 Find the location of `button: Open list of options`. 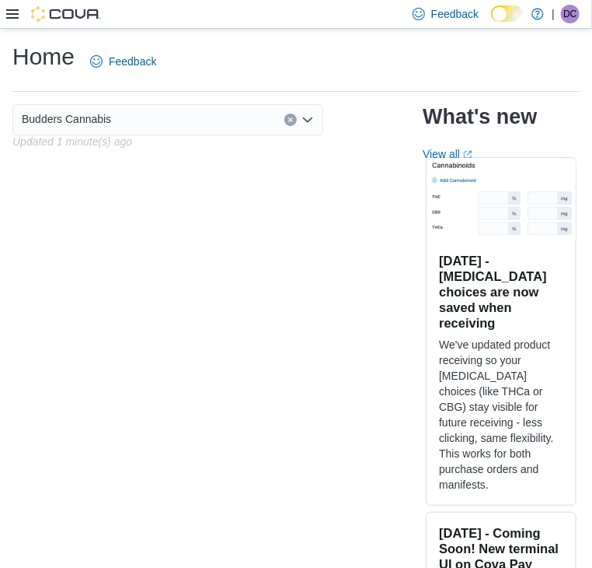

button: Open list of options is located at coordinates (308, 120).